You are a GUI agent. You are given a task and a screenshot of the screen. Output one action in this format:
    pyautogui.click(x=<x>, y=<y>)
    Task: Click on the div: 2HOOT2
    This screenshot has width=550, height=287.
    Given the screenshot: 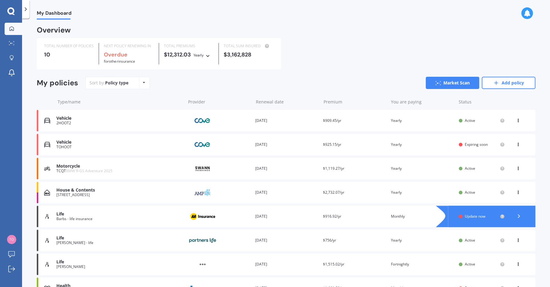 What is the action you would take?
    pyautogui.click(x=119, y=123)
    